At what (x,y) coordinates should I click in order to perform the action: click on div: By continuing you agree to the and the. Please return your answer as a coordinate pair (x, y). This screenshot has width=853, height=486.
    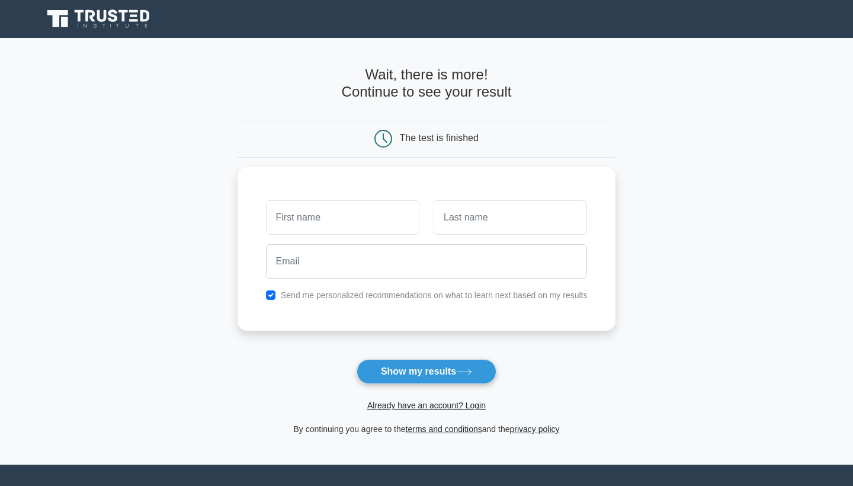
    Looking at the image, I should click on (427, 429).